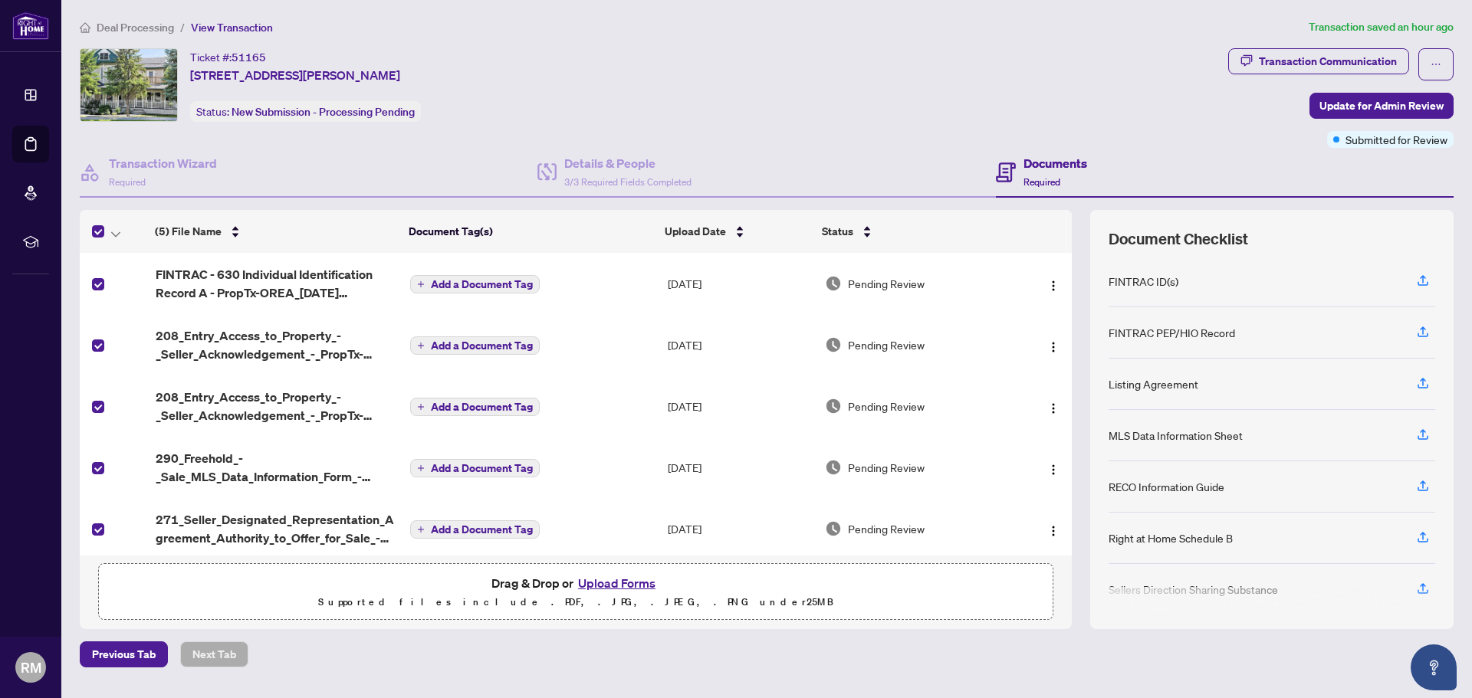  What do you see at coordinates (188, 231) in the screenshot?
I see `span: (5) File Name` at bounding box center [188, 231].